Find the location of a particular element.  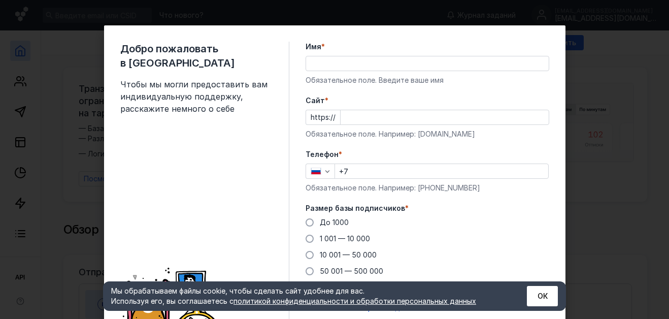

span: Cайт is located at coordinates (315, 100).